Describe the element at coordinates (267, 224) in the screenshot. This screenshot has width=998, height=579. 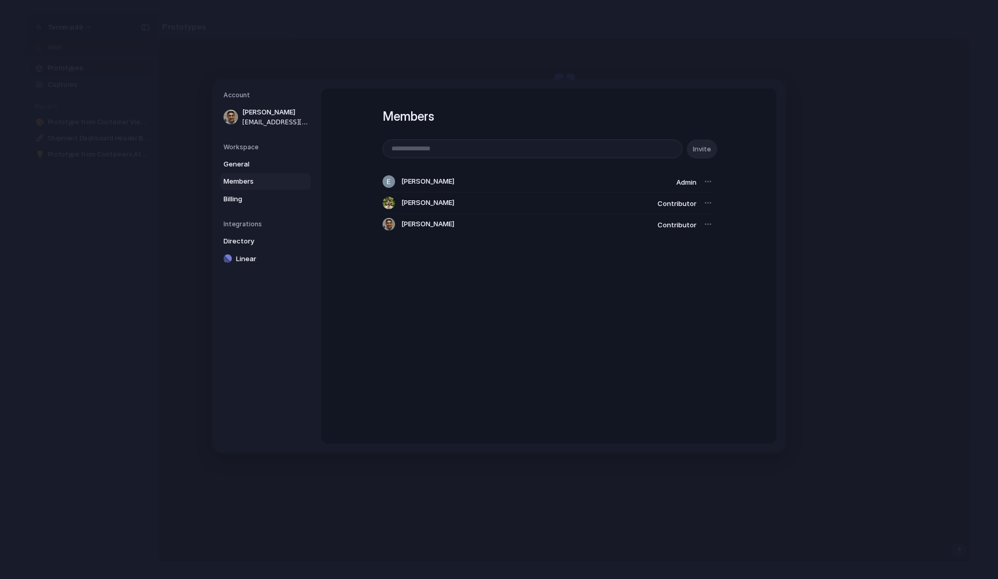
I see `h5: Integrations` at that location.